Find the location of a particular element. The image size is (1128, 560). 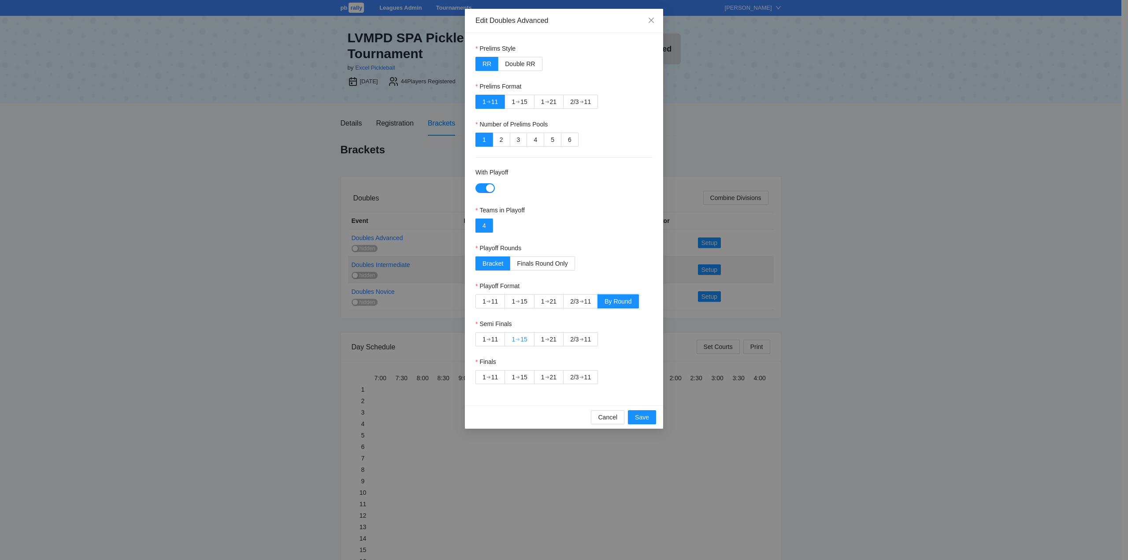

label: Semi Finals is located at coordinates (494, 324).